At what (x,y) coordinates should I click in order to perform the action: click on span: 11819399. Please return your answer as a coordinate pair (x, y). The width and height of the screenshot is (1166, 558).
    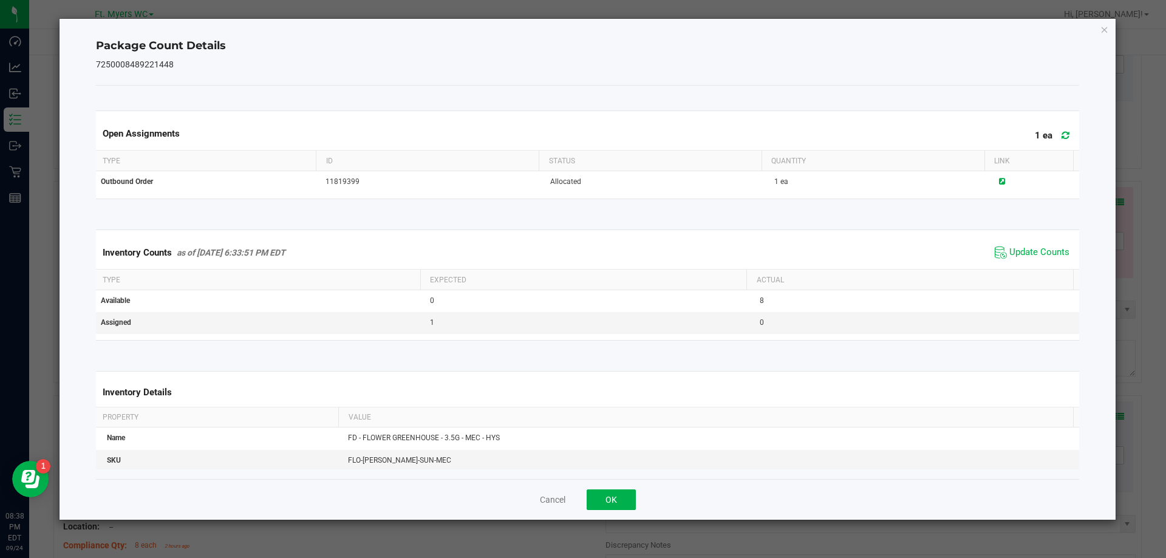
    Looking at the image, I should click on (343, 182).